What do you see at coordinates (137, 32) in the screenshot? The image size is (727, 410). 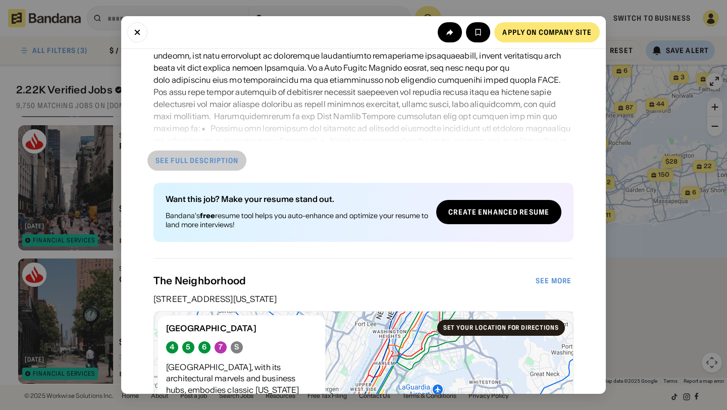 I see `button: Close` at bounding box center [137, 32].